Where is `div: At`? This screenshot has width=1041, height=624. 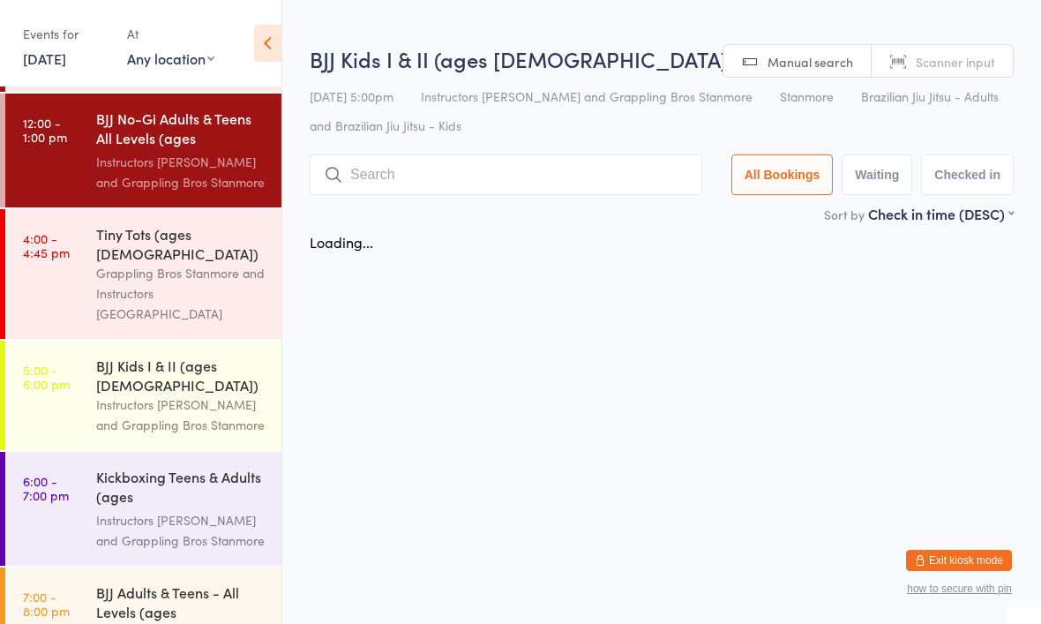
div: At is located at coordinates (170, 34).